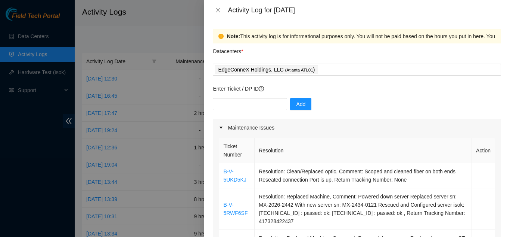  I want to click on span: ( Atlanta ATL01, so click(299, 70).